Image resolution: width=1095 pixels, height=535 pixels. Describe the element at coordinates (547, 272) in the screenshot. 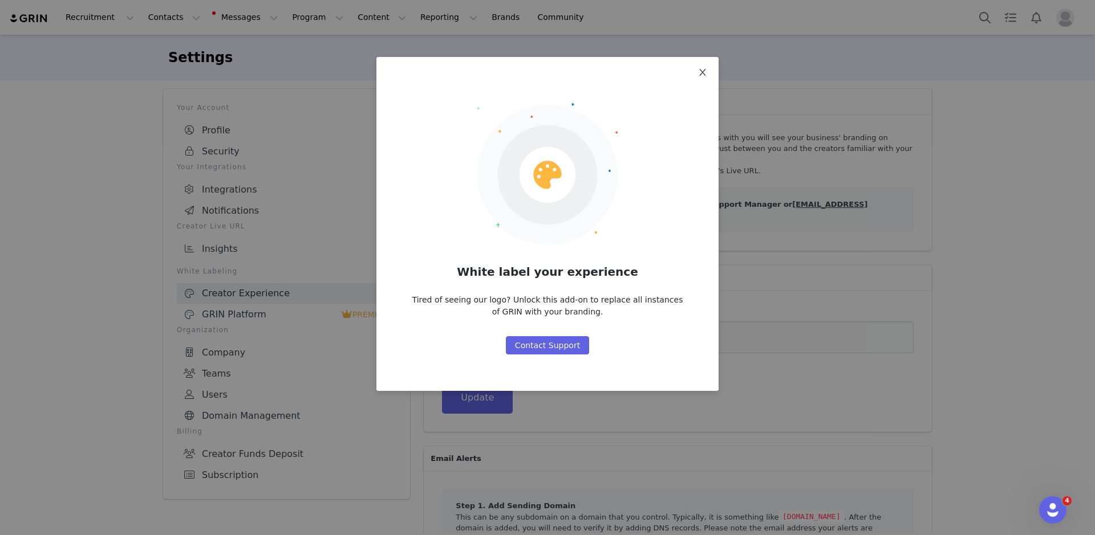

I see `h2: White label your experience` at that location.